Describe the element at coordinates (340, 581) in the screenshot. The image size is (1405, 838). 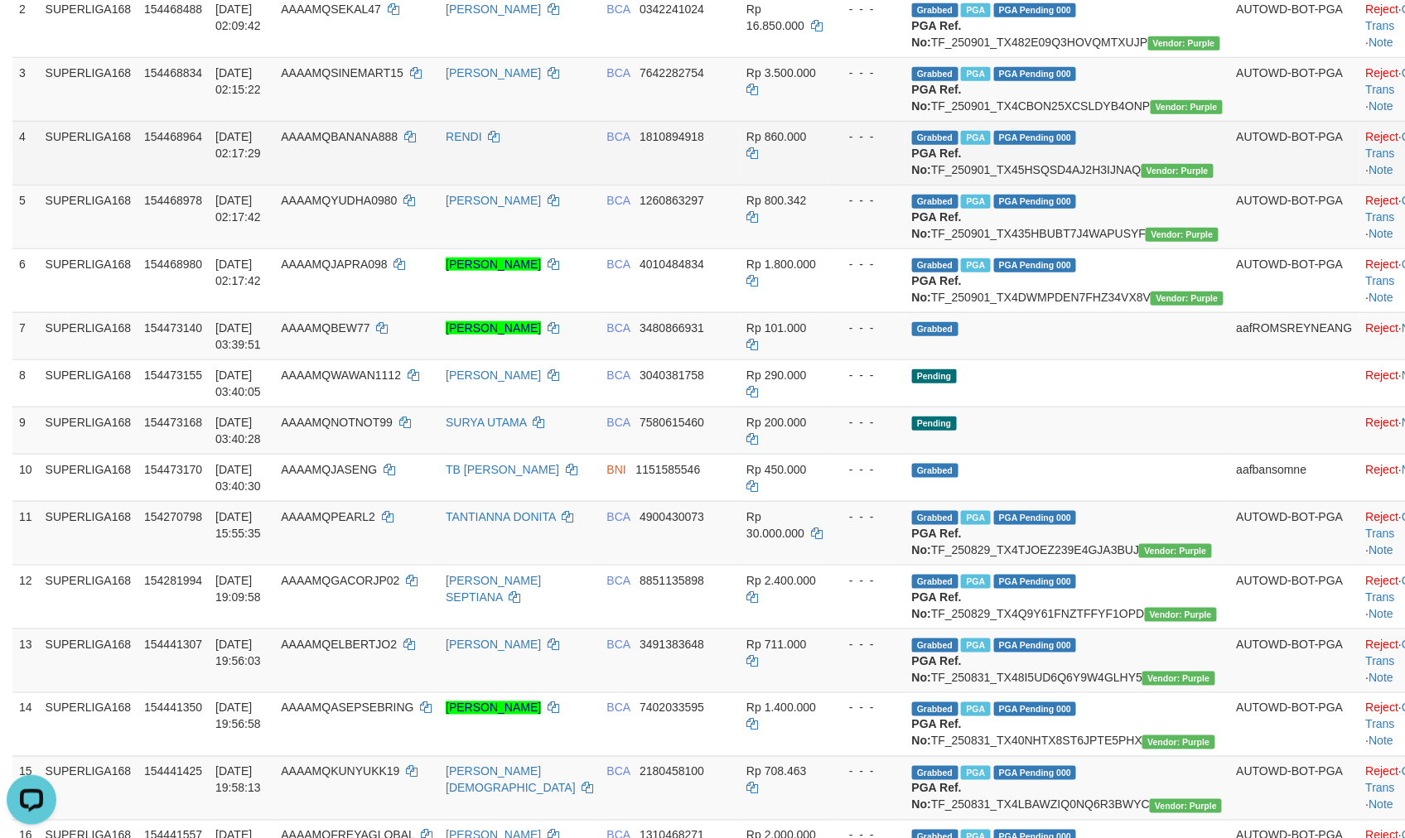
I see `span: AAAAMQGACORJP02` at that location.